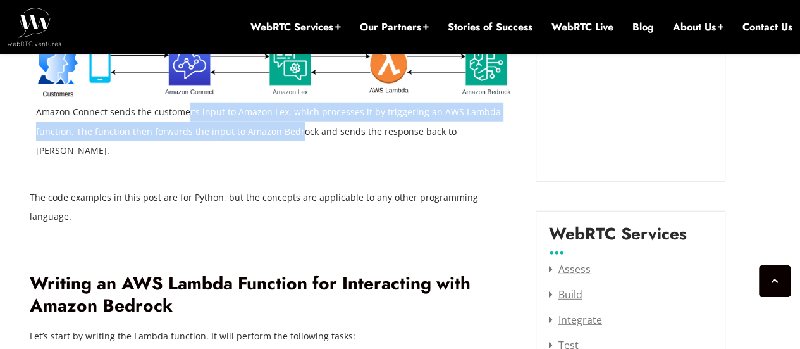 Image resolution: width=800 pixels, height=349 pixels. Describe the element at coordinates (643, 27) in the screenshot. I see `a: Blog` at that location.